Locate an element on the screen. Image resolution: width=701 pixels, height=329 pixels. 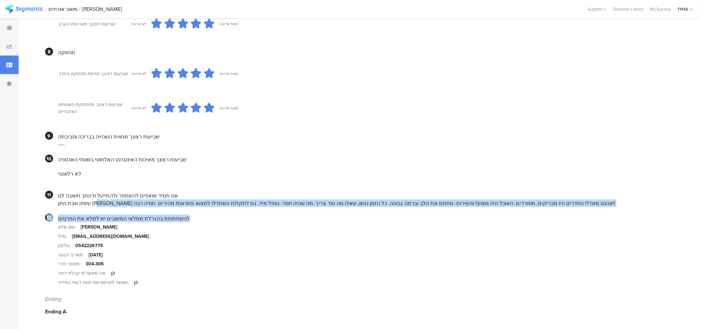
div: אני מאשר/ת קבלת דיוור: is located at coordinates (85, 273).